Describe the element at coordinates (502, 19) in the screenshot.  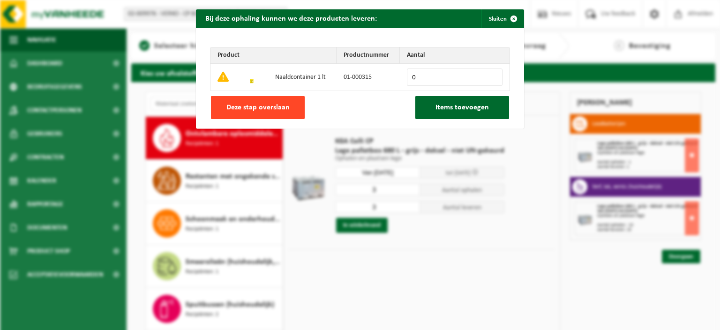
I see `button: Sluiten` at that location.